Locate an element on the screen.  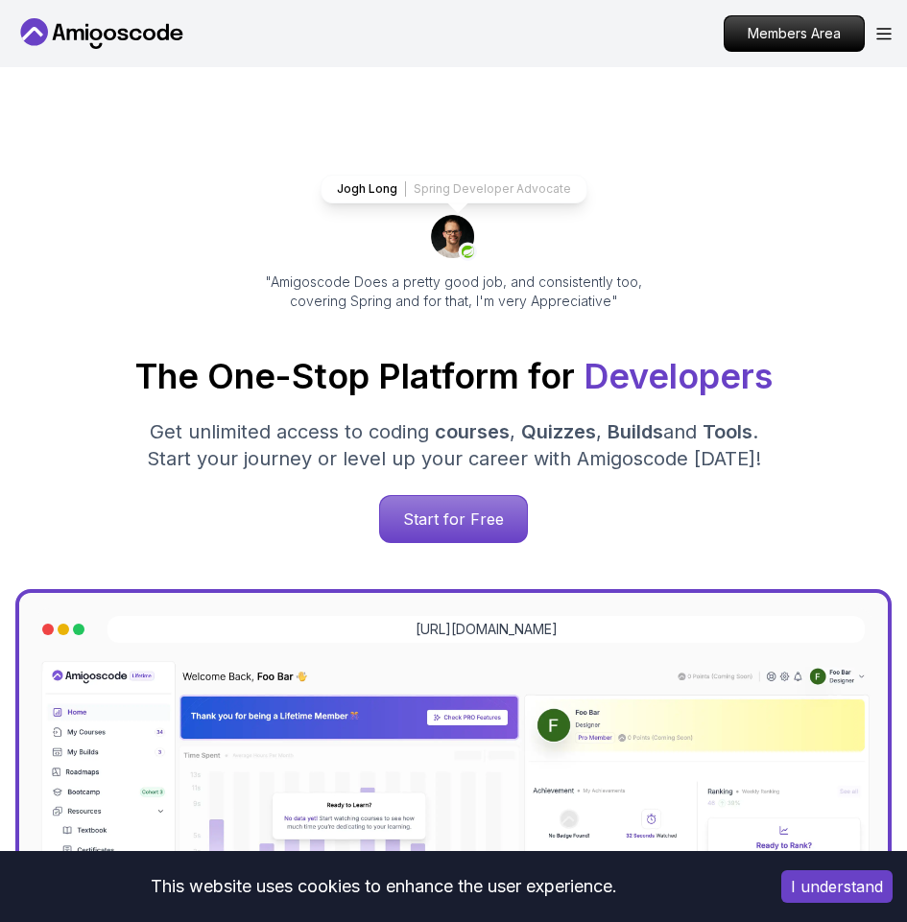
a: Members Area is located at coordinates (794, 34).